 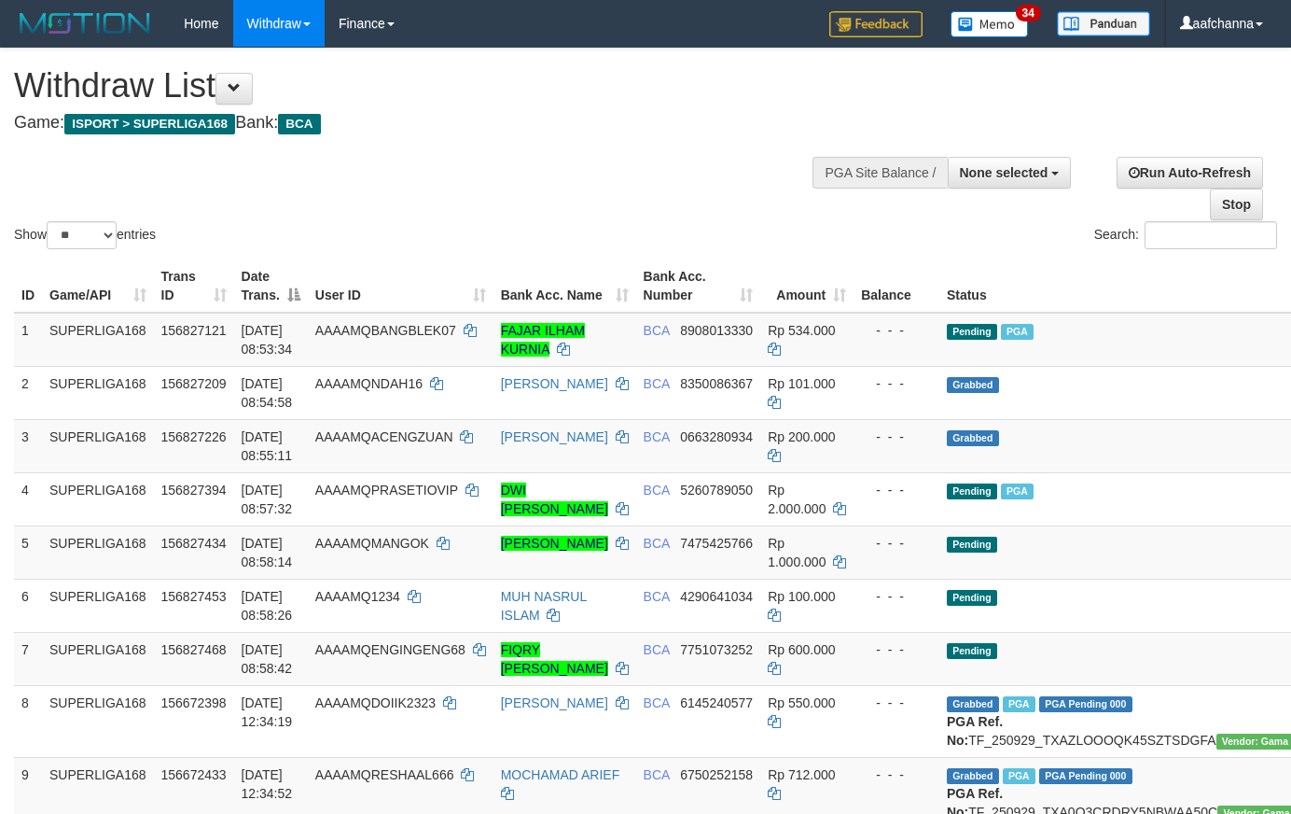 What do you see at coordinates (194, 490) in the screenshot?
I see `span: 156827394` at bounding box center [194, 490].